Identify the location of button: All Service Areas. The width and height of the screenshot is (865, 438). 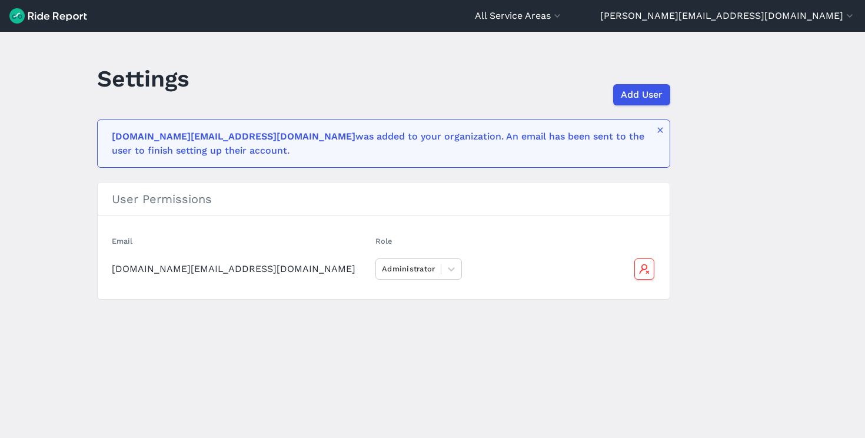
(519, 16).